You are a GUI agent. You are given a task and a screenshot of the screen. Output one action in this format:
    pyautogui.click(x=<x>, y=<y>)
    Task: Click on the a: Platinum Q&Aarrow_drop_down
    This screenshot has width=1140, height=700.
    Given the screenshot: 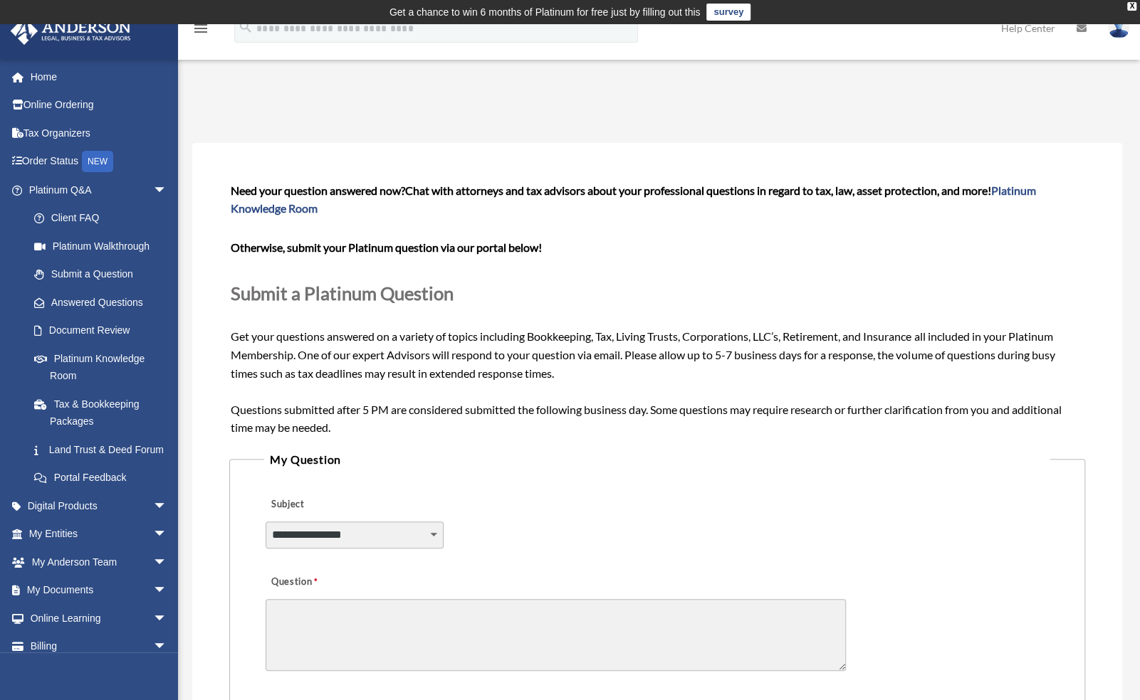 What is the action you would take?
    pyautogui.click(x=99, y=190)
    